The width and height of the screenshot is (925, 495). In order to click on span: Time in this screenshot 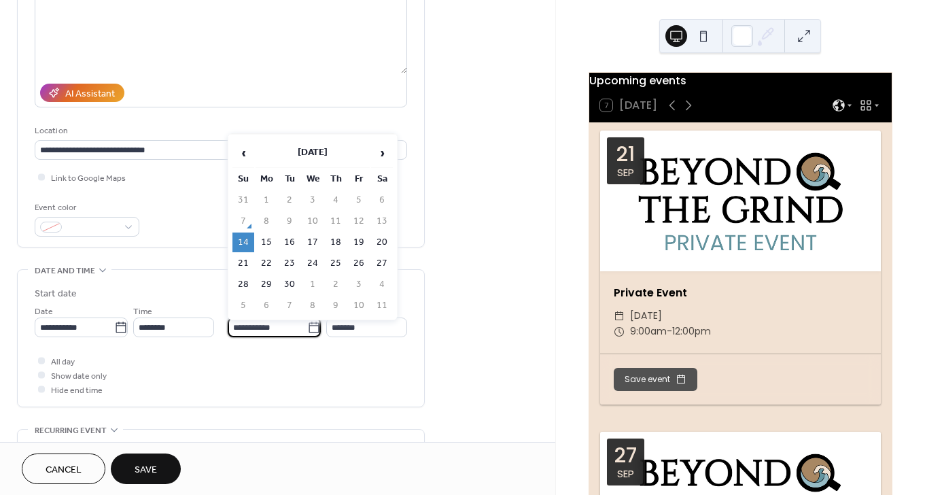, I will do `click(143, 311)`.